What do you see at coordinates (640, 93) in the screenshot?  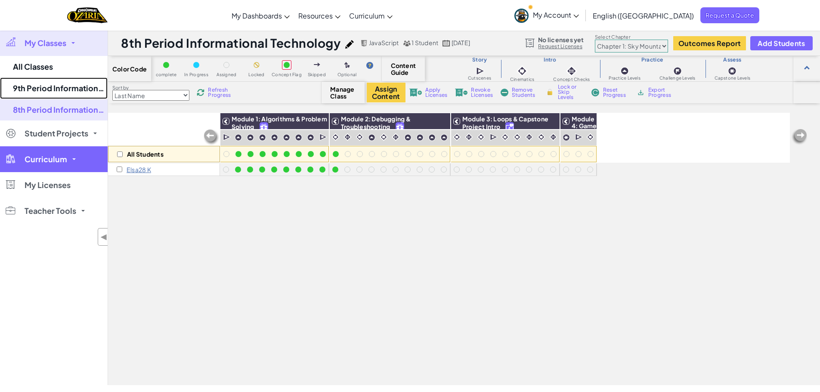 I see `img: IconArchive.svg` at bounding box center [640, 93].